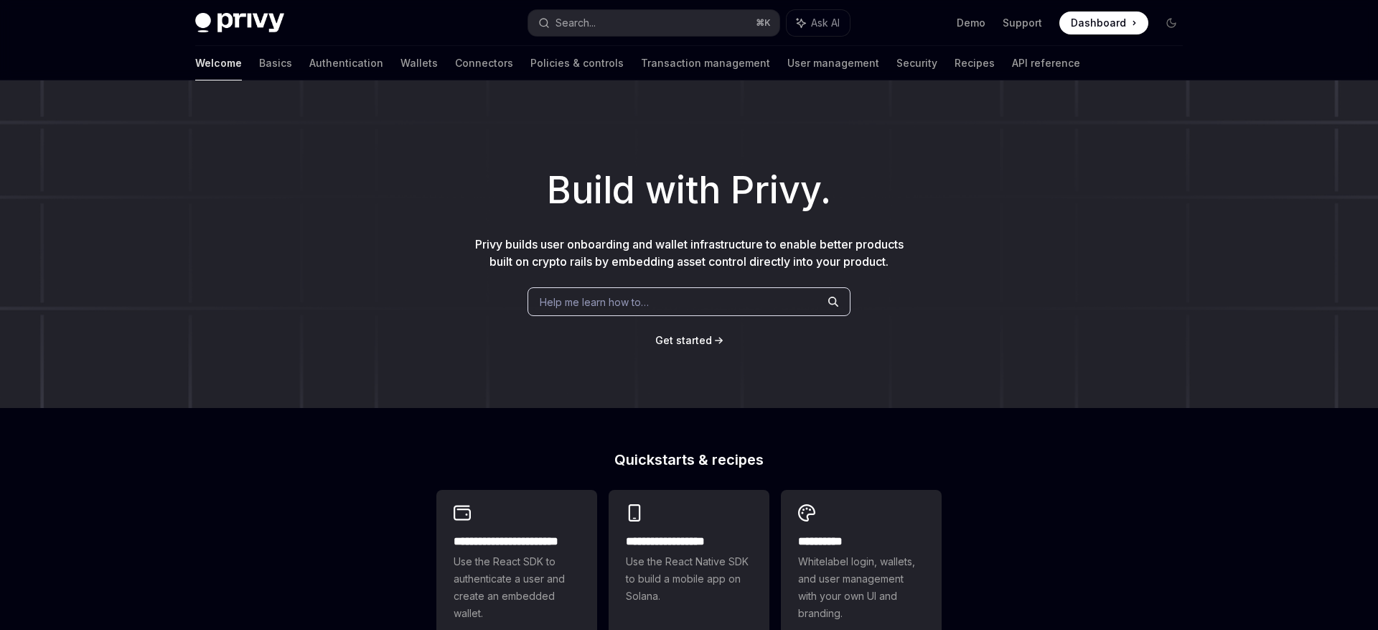 The image size is (1378, 630). What do you see at coordinates (1098, 23) in the screenshot?
I see `span: Dashboard` at bounding box center [1098, 23].